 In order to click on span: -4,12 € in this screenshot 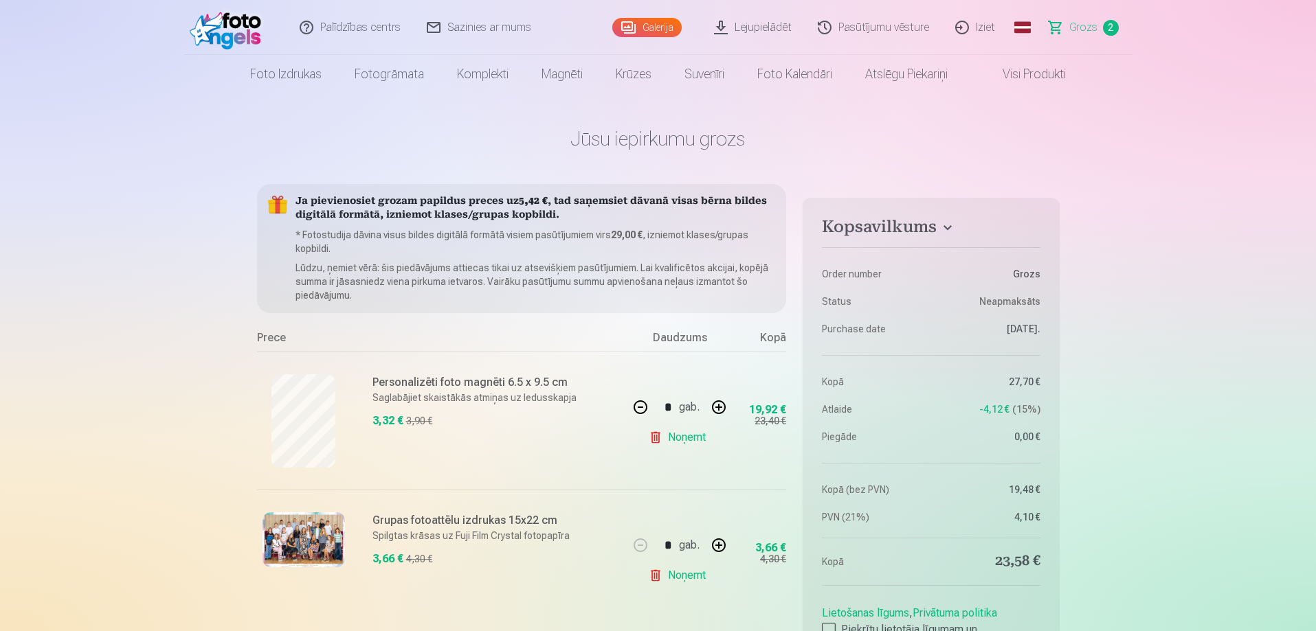, I will do `click(994, 409)`.